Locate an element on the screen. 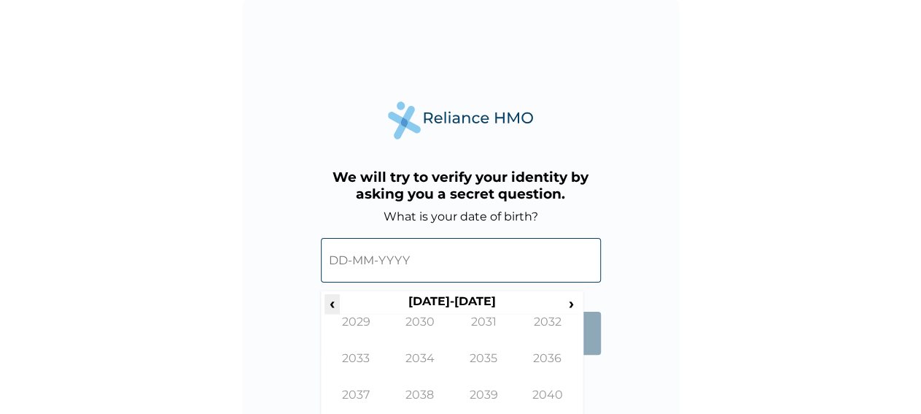  td: 2036 is located at coordinates (548, 369).